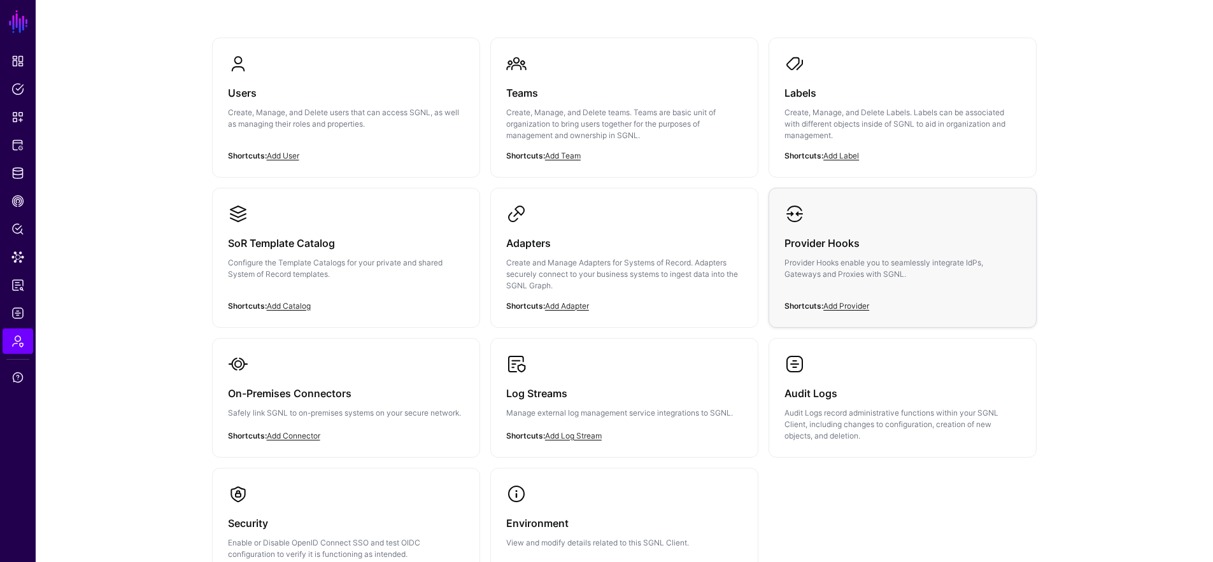 This screenshot has height=562, width=1213. Describe the element at coordinates (563, 155) in the screenshot. I see `a: Add Team` at that location.